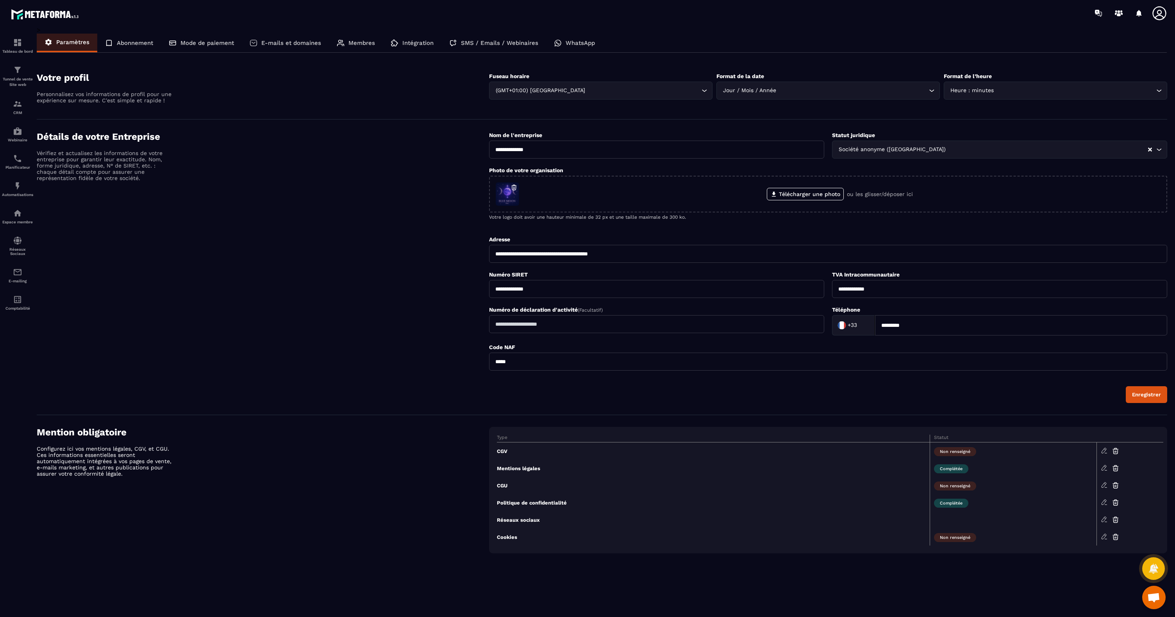 Image resolution: width=1175 pixels, height=617 pixels. Describe the element at coordinates (713, 520) in the screenshot. I see `td: Réseaux sociaux` at that location.